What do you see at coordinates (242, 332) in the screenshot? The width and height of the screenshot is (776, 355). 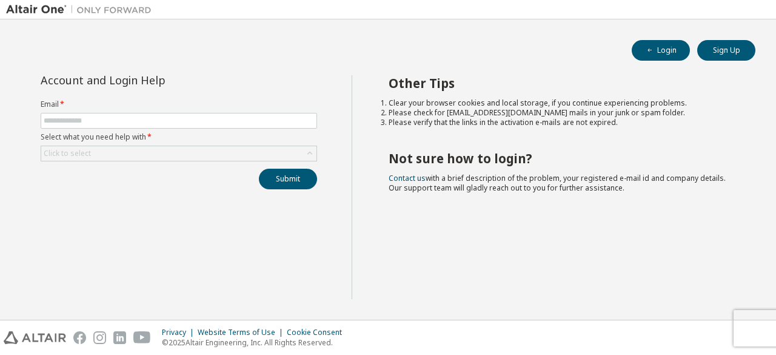 I see `div: Website Terms of Use` at bounding box center [242, 332].